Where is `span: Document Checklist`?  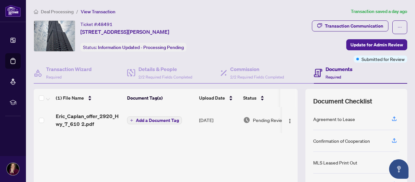
span: Document Checklist is located at coordinates (343, 101).